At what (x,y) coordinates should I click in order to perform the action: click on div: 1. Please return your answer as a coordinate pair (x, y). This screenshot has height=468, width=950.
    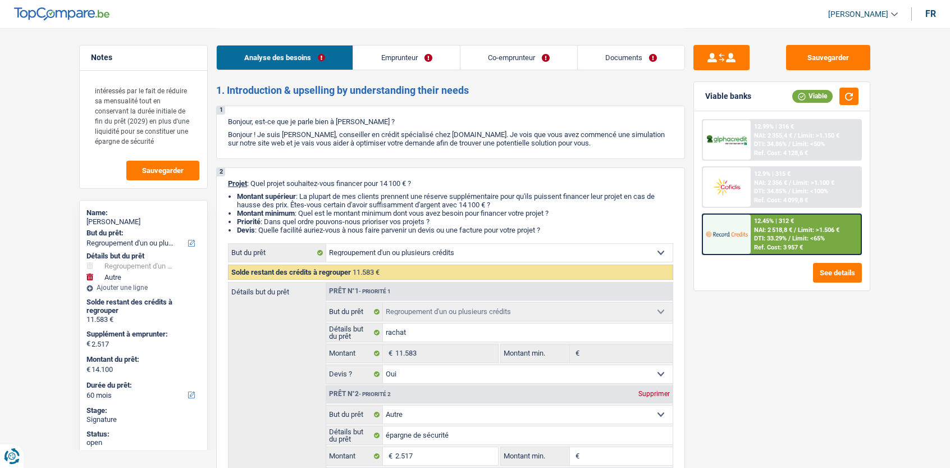
    Looking at the image, I should click on (221, 110).